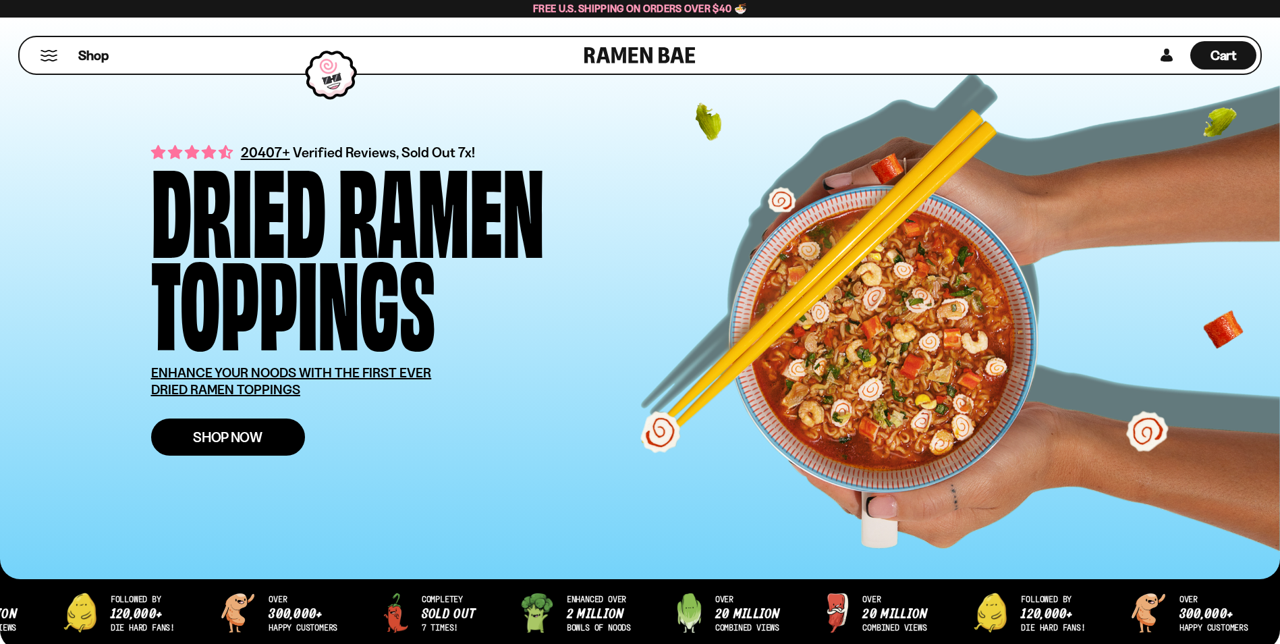 This screenshot has width=1280, height=644. What do you see at coordinates (93, 55) in the screenshot?
I see `span: Shop` at bounding box center [93, 55].